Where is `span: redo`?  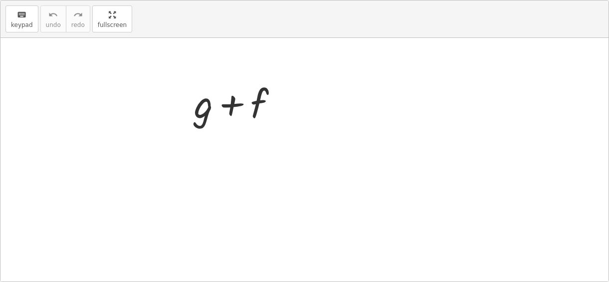 span: redo is located at coordinates (78, 25).